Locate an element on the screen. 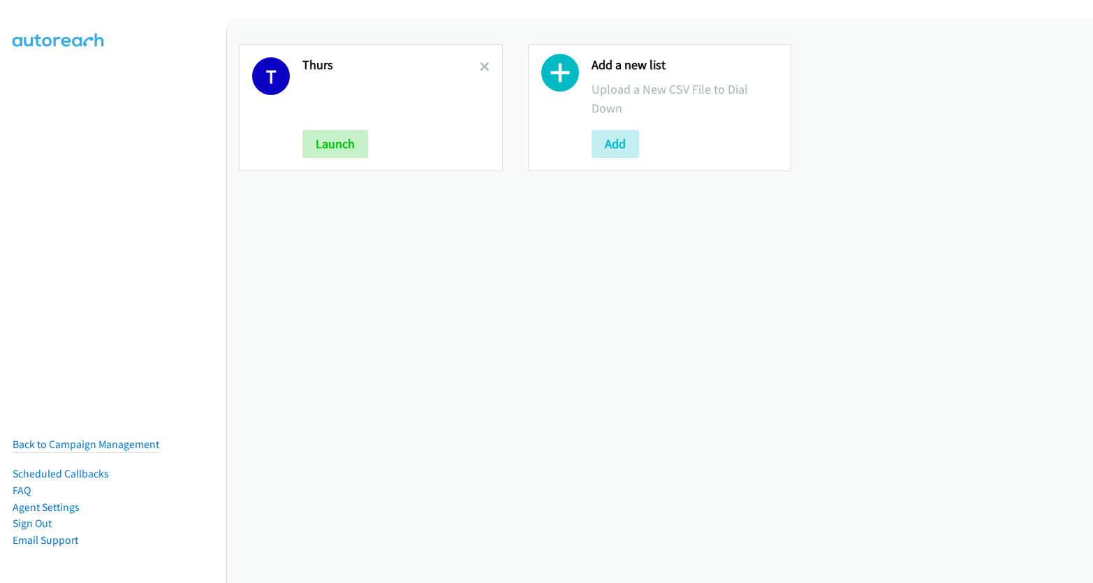 Image resolution: width=1093 pixels, height=583 pixels. h2: Add a new list is located at coordinates (685, 65).